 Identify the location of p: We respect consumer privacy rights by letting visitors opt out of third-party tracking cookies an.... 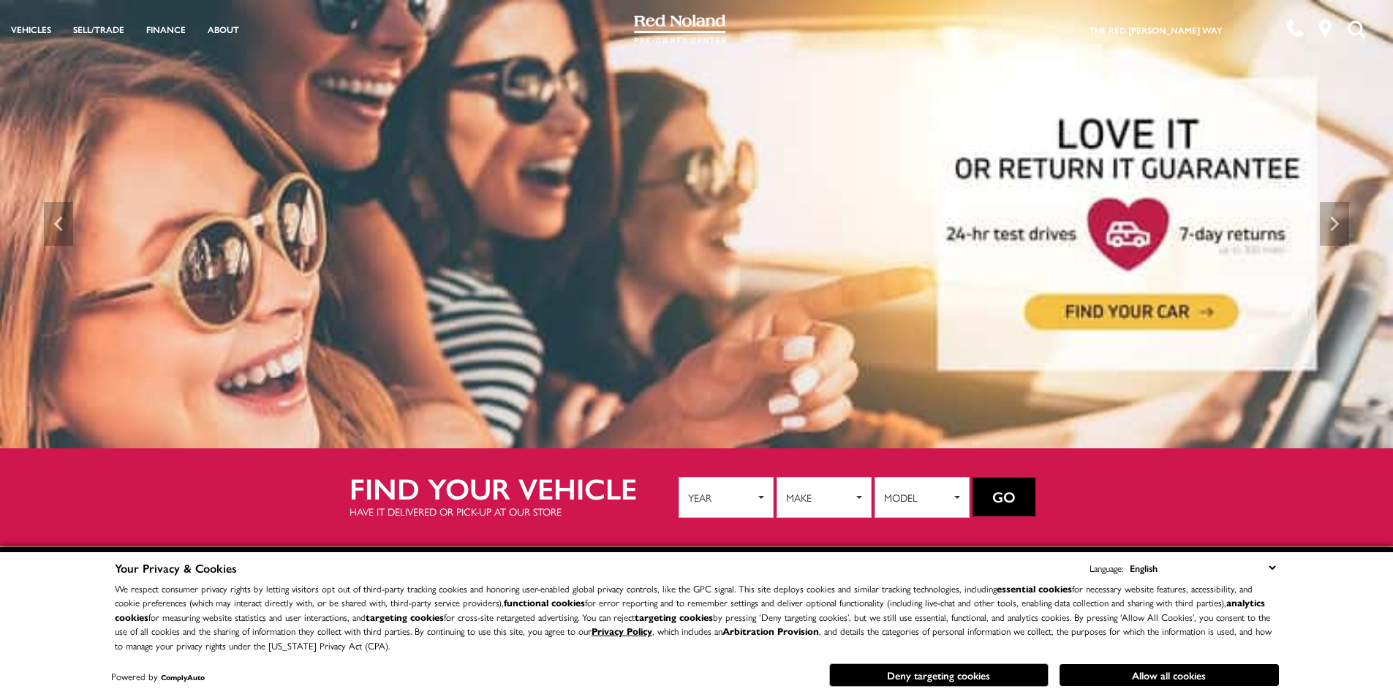
(697, 617).